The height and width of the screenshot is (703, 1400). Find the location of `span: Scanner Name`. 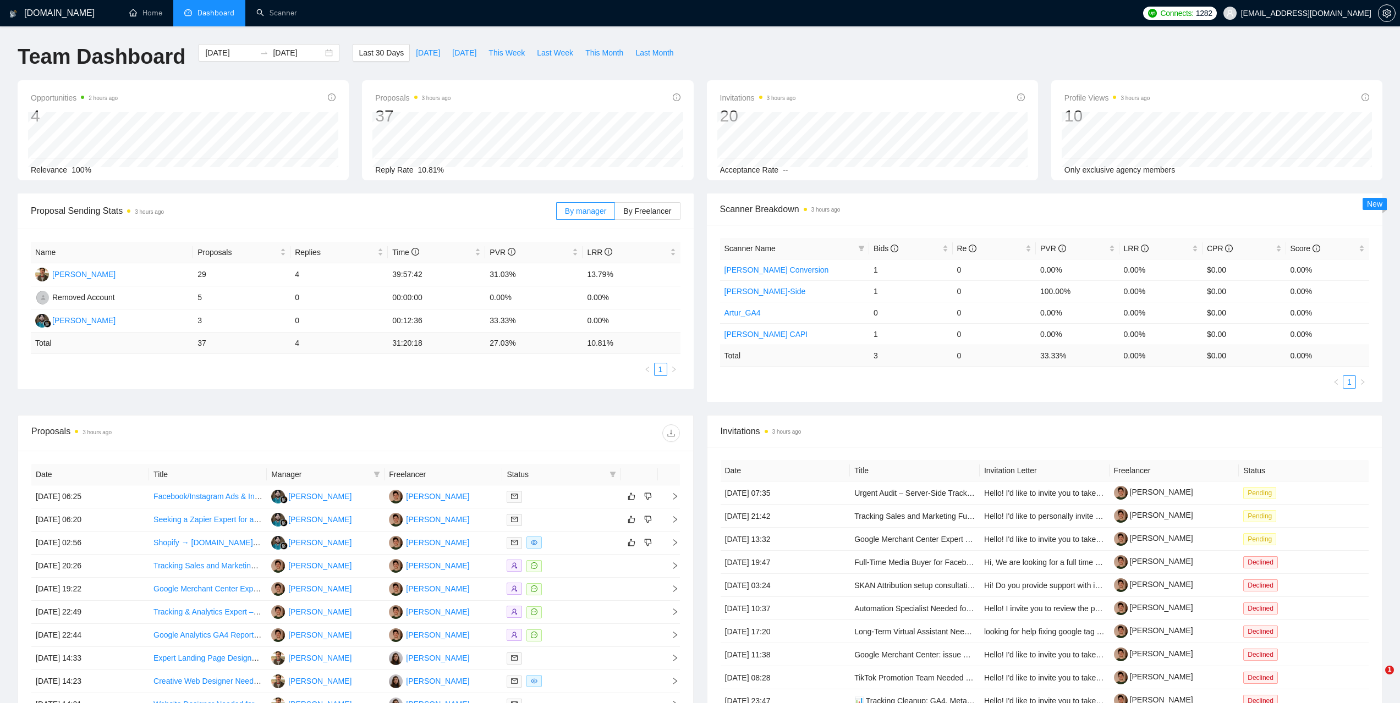

span: Scanner Name is located at coordinates (750, 249).